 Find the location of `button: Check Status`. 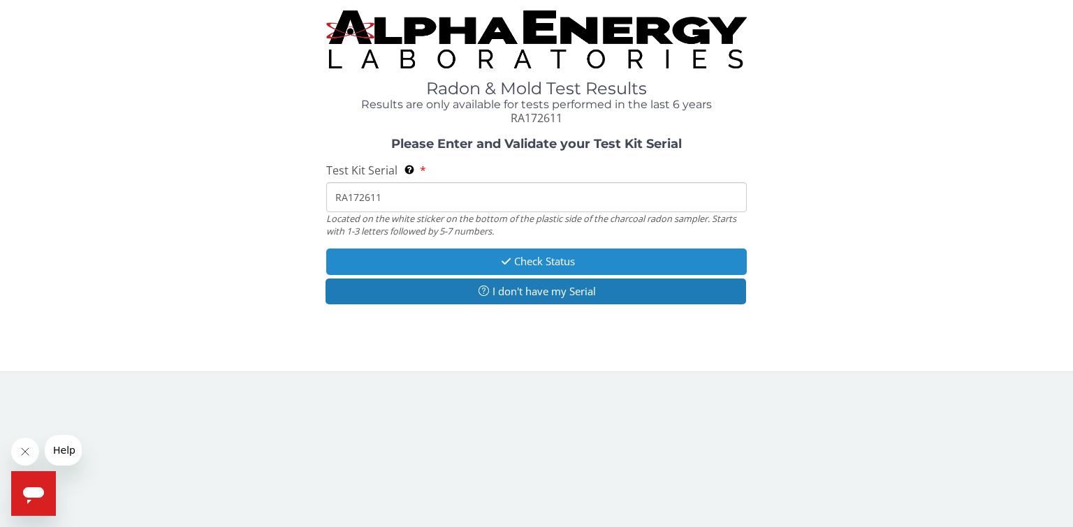

button: Check Status is located at coordinates (536, 261).